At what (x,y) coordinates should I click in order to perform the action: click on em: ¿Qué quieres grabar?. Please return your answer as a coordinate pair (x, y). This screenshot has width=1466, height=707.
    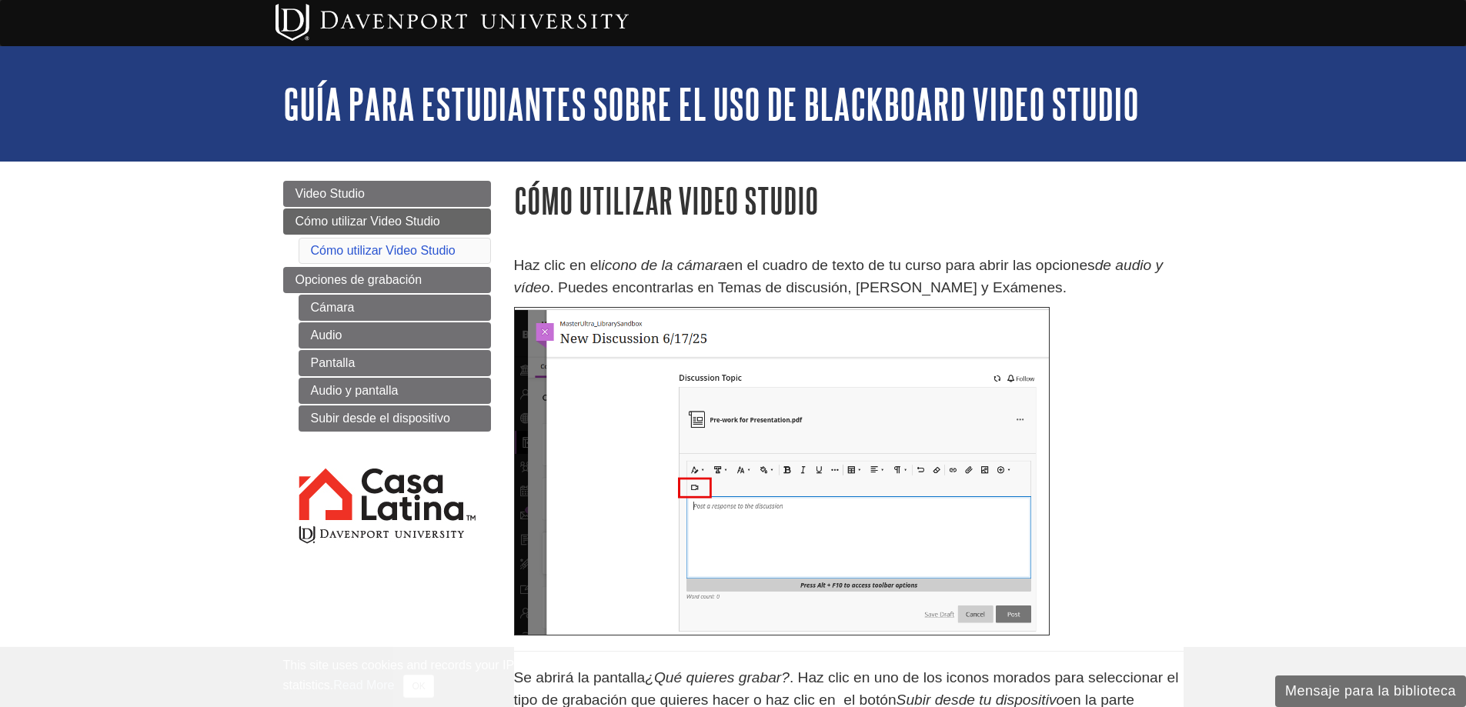
    Looking at the image, I should click on (717, 677).